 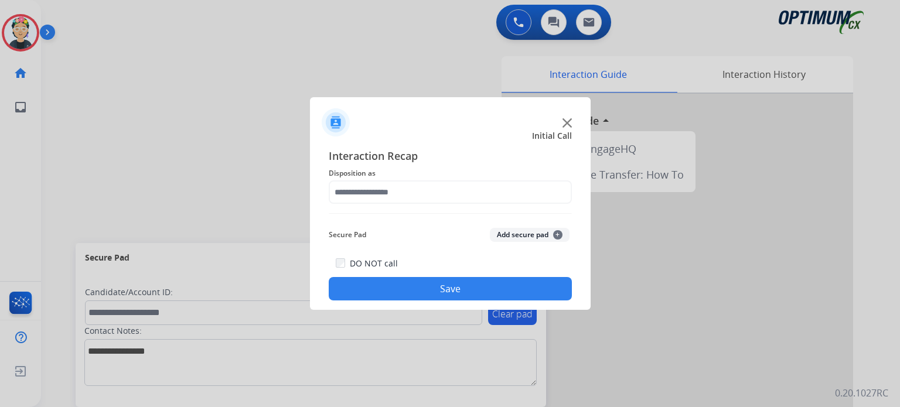 What do you see at coordinates (347, 235) in the screenshot?
I see `span: Secure Pad` at bounding box center [347, 235].